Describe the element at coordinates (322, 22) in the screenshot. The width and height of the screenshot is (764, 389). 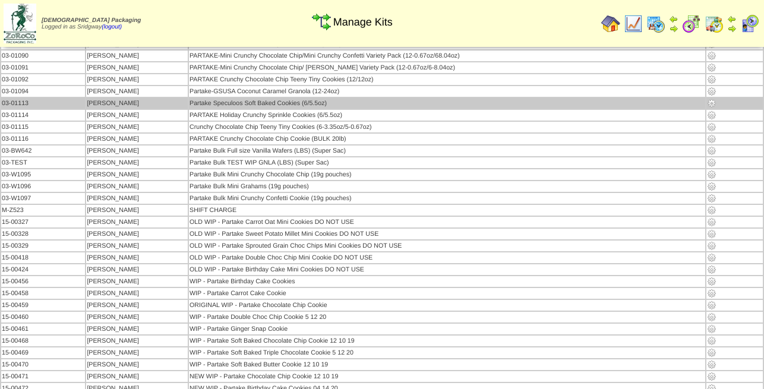
I see `img: workflow.gif` at that location.